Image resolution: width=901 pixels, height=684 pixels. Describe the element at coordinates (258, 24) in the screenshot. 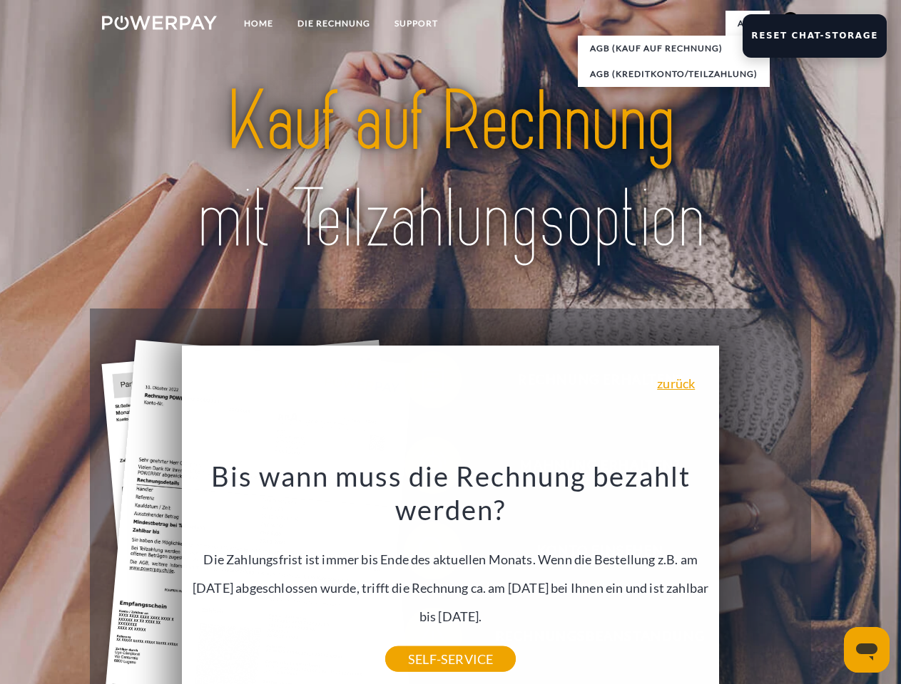

I see `a: Home` at that location.